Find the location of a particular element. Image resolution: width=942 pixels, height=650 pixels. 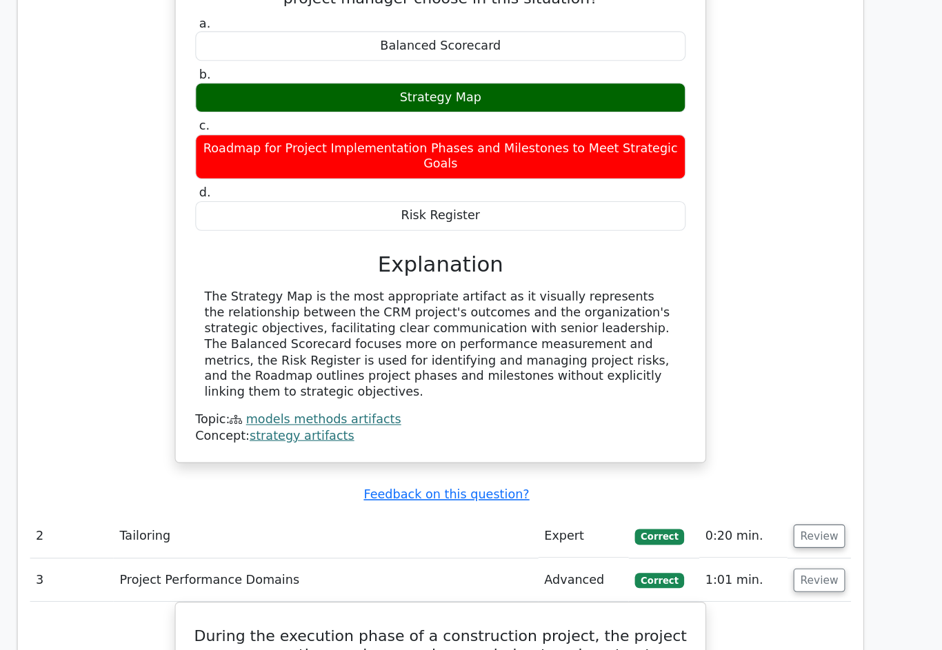

a: Feedback on this question? is located at coordinates (477, 449).